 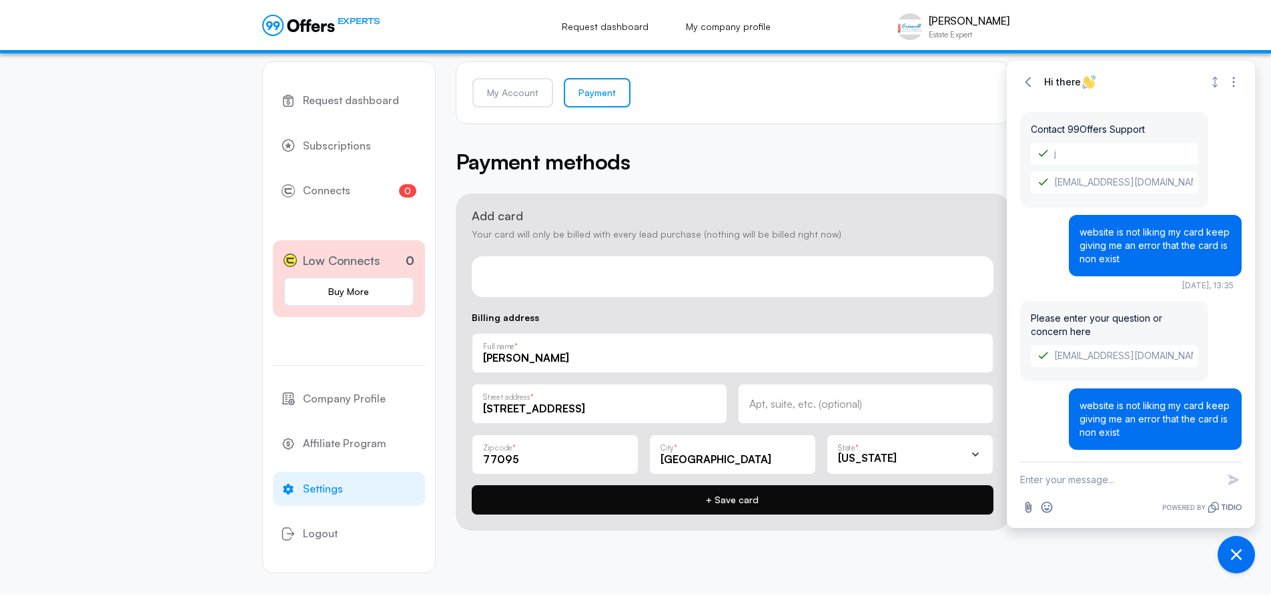 What do you see at coordinates (344, 399) in the screenshot?
I see `span: Company Profile` at bounding box center [344, 399].